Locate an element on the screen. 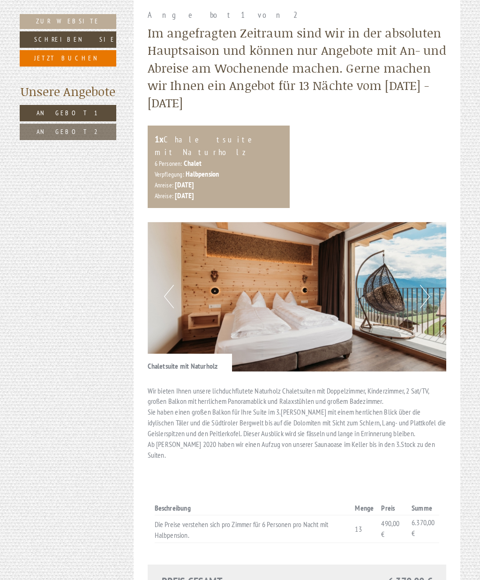 Image resolution: width=480 pixels, height=580 pixels. button: Previous is located at coordinates (169, 297).